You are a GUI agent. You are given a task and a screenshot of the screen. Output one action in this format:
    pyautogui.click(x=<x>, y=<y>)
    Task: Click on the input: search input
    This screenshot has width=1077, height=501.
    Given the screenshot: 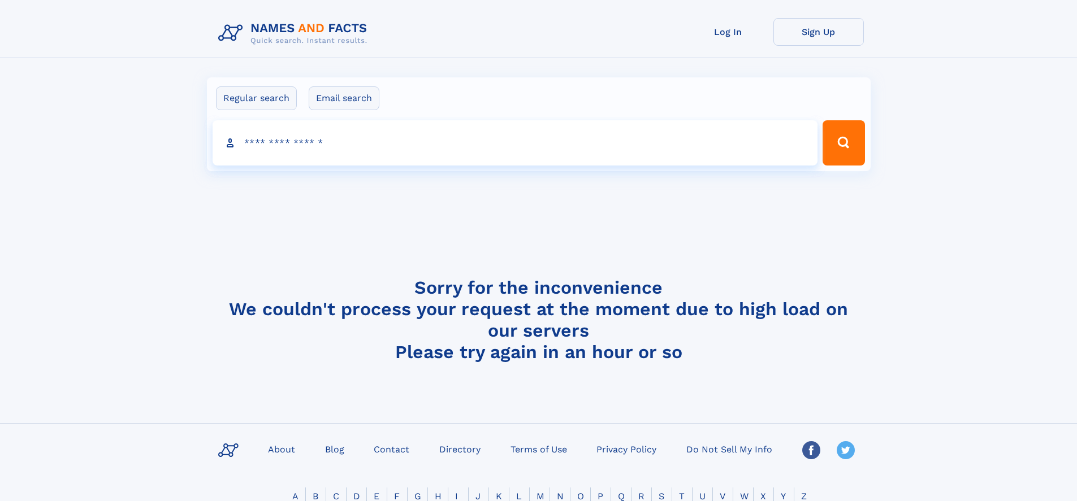 What is the action you would take?
    pyautogui.click(x=515, y=143)
    